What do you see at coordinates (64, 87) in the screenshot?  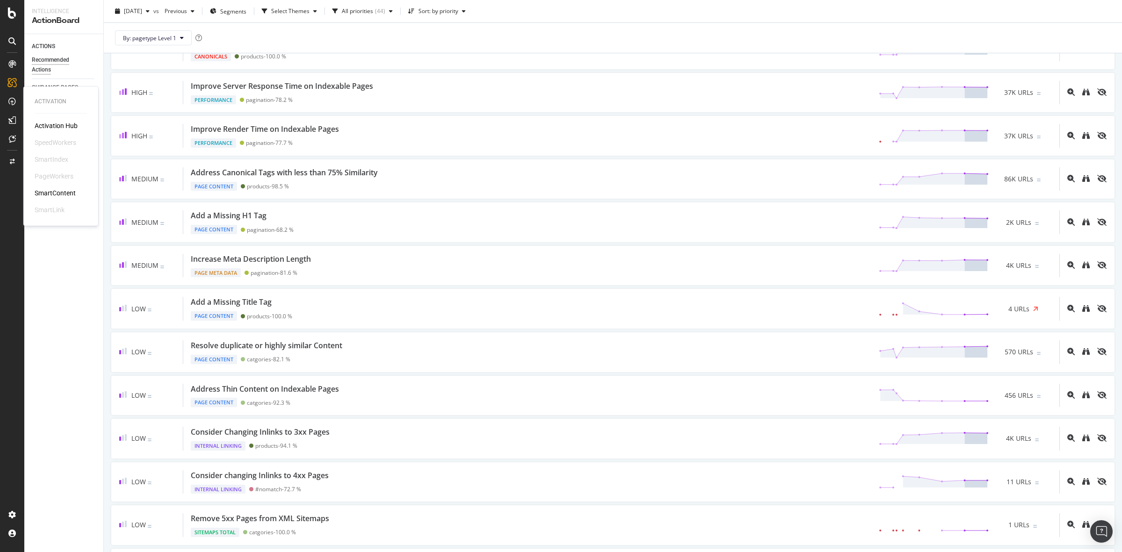 I see `a: GUIDANCE PAGES` at bounding box center [64, 87].